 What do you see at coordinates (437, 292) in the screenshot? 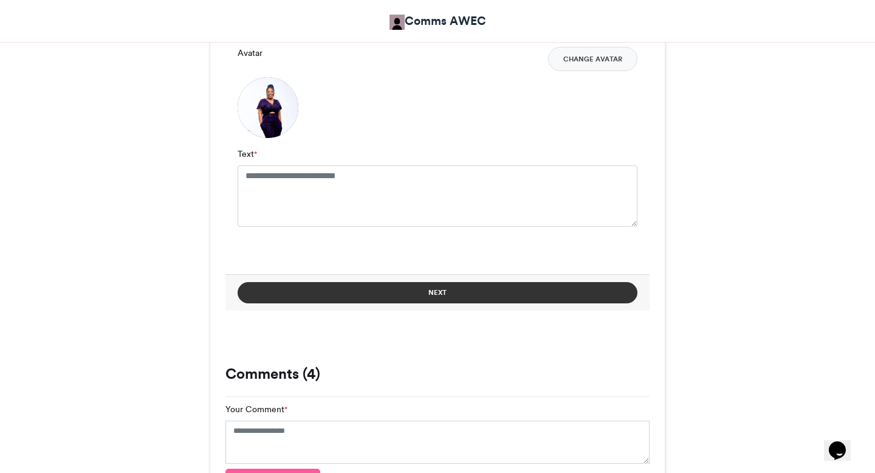
I see `button: Next` at bounding box center [437, 292].